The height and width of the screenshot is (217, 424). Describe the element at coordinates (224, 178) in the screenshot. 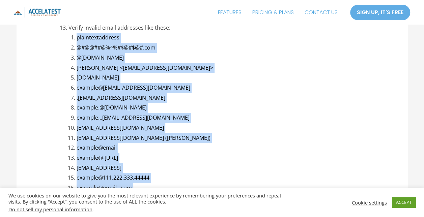

I see `li: example@111.222.333.44444` at that location.